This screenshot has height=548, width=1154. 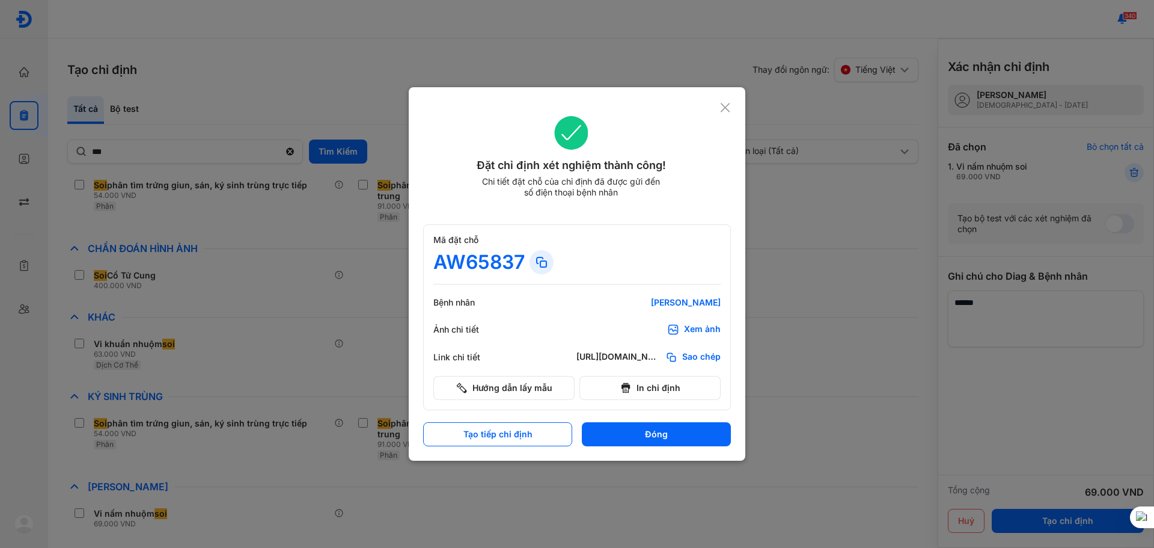 I want to click on button: Hướng dẫn lấy mẫu, so click(x=504, y=388).